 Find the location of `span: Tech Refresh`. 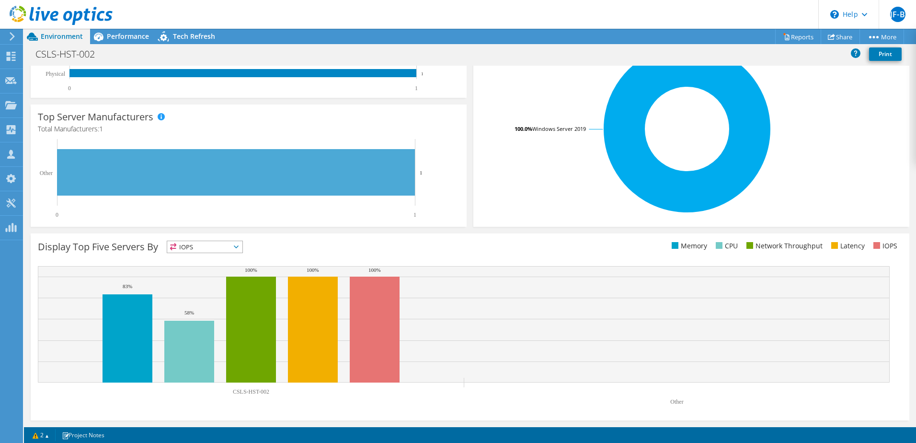

span: Tech Refresh is located at coordinates (194, 36).